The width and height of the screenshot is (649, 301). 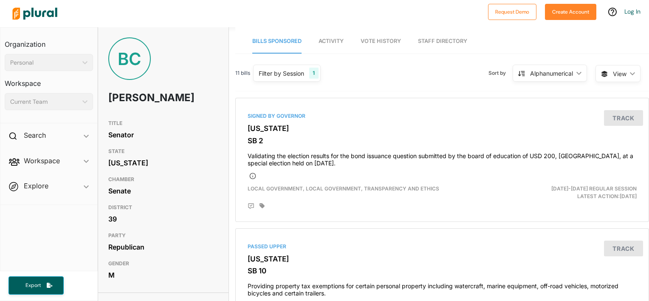 I want to click on h3: DISTRICT, so click(x=164, y=207).